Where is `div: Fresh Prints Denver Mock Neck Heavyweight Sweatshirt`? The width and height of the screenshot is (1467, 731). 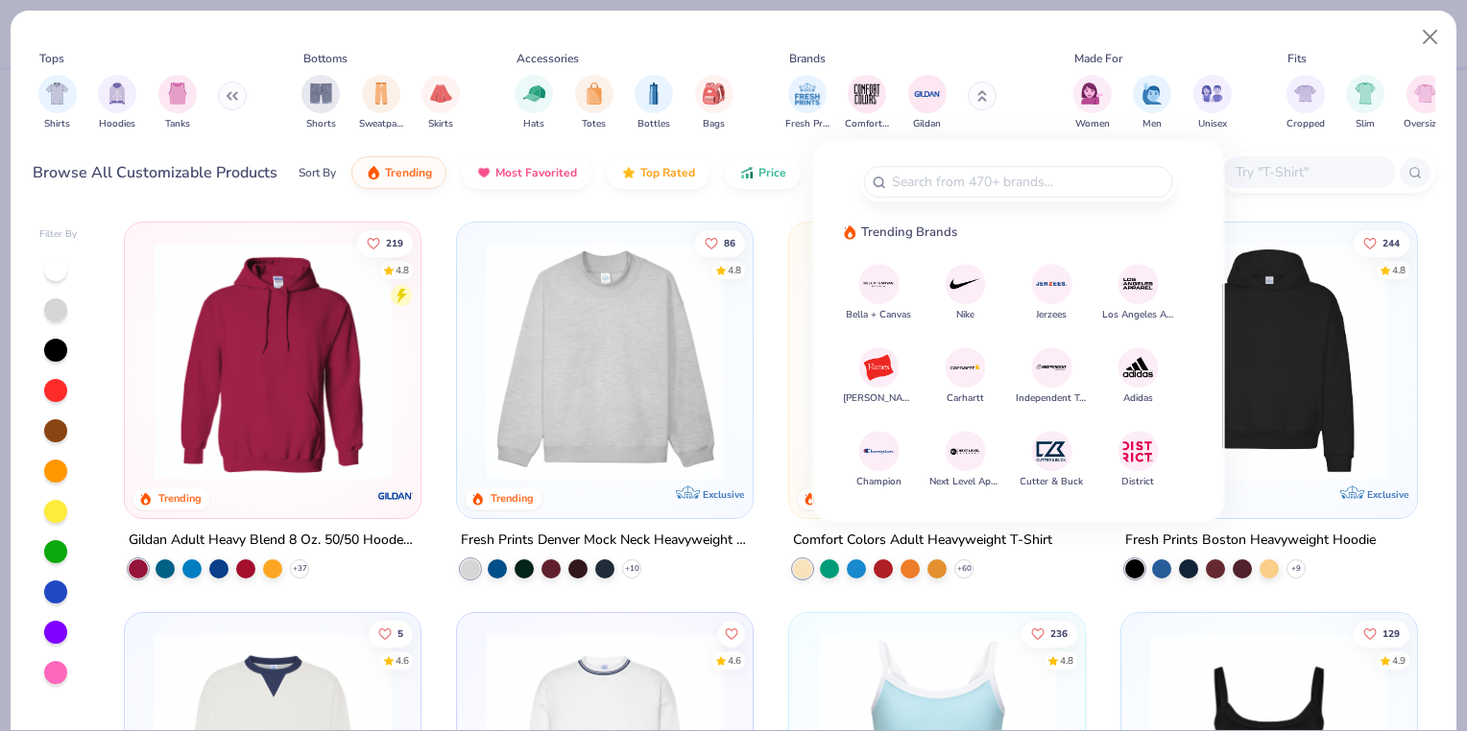 div: Fresh Prints Denver Mock Neck Heavyweight Sweatshirt is located at coordinates (605, 540).